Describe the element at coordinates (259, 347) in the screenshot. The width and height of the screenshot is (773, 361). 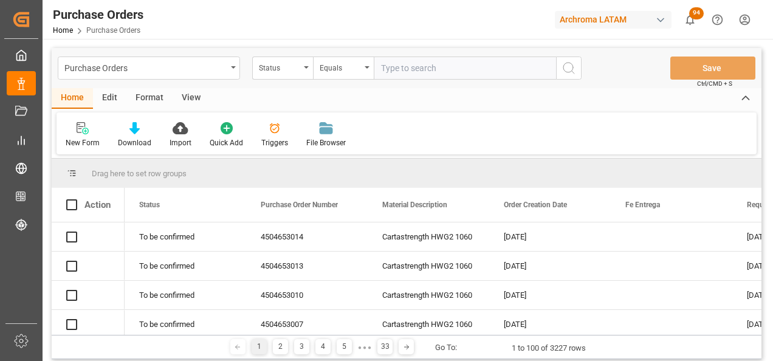
I see `div: 1` at that location.